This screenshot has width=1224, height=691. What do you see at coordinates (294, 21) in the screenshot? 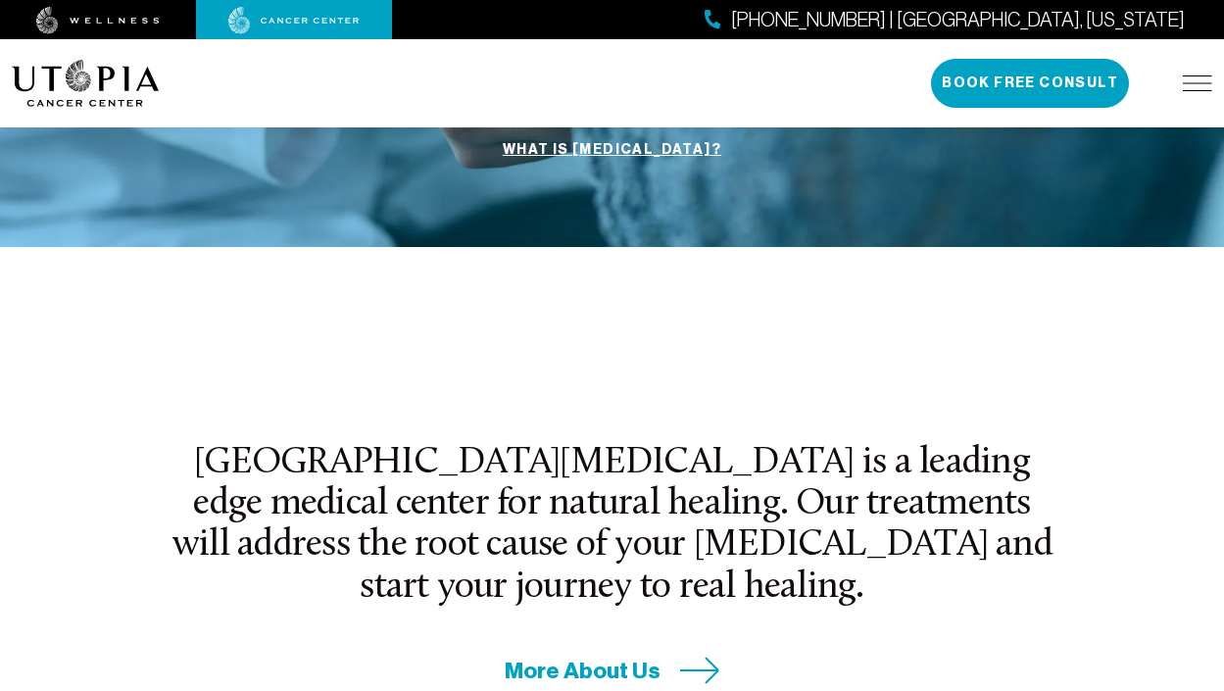
I see `img: cancer center` at bounding box center [294, 21].